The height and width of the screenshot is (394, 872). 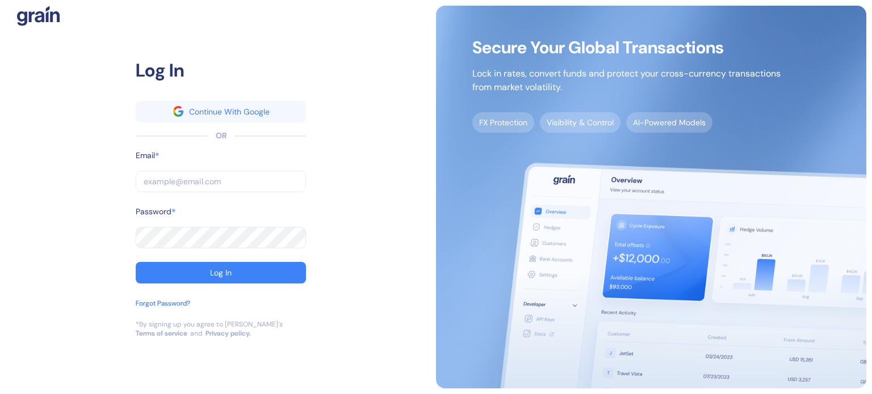 What do you see at coordinates (221, 273) in the screenshot?
I see `button: Log In` at bounding box center [221, 273].